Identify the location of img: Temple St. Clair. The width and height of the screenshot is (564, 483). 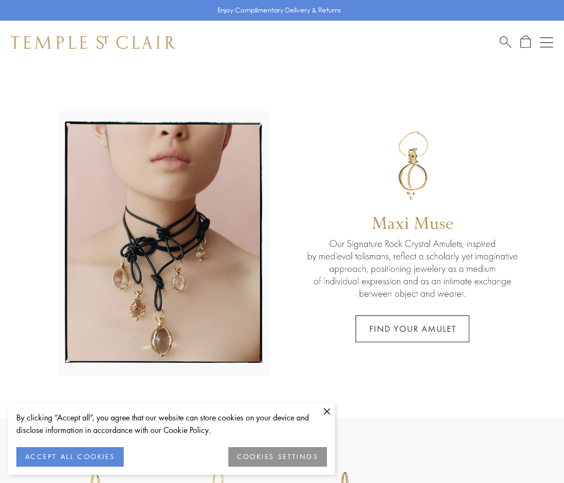
(93, 42).